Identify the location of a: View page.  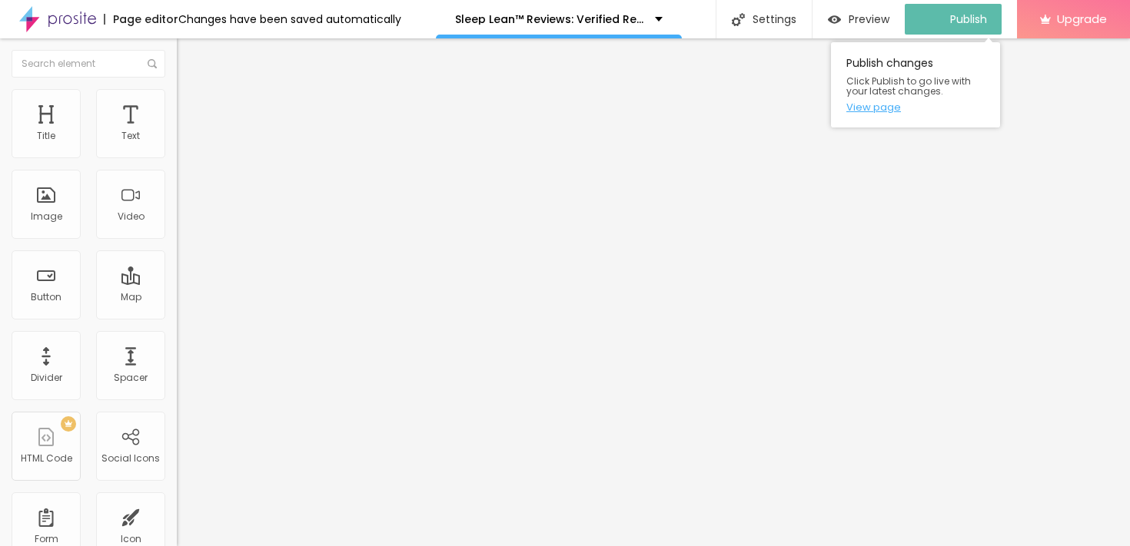
(915, 107).